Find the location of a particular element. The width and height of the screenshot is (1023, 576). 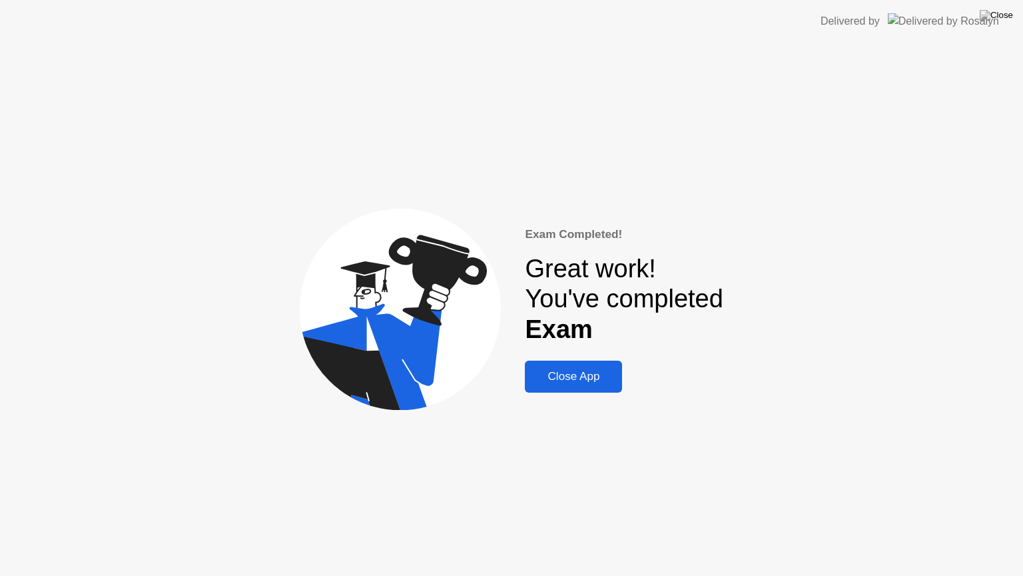

div: Close App is located at coordinates (574, 376).